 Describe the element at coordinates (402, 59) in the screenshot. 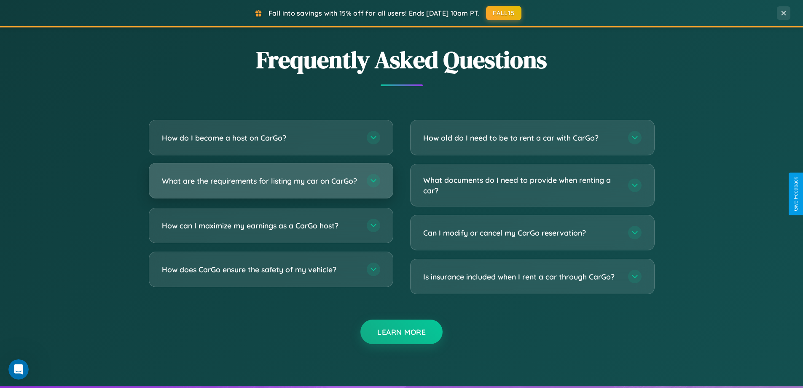

I see `h2: Frequently Asked Questions` at that location.